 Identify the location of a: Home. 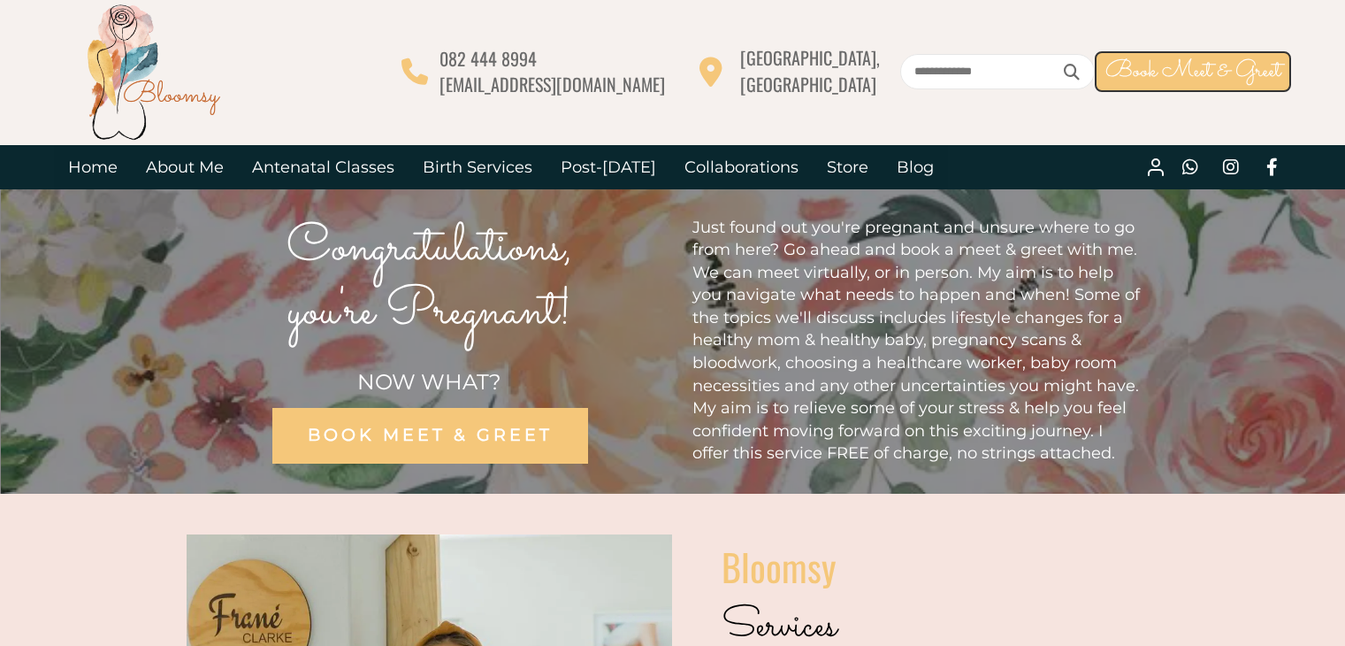
(93, 167).